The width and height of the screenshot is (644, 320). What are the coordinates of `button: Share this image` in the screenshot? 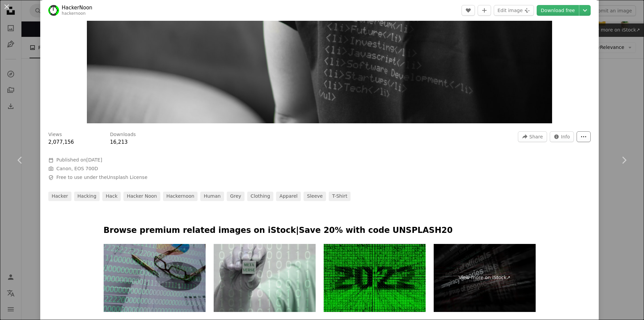 It's located at (532, 137).